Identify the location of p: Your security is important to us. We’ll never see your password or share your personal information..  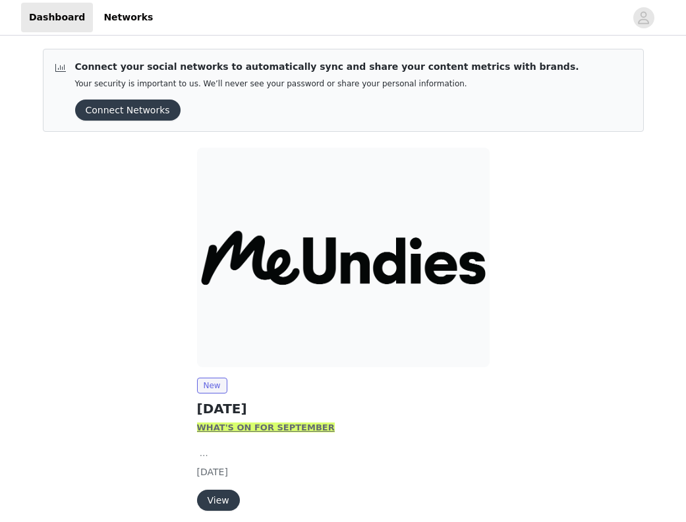
(327, 84).